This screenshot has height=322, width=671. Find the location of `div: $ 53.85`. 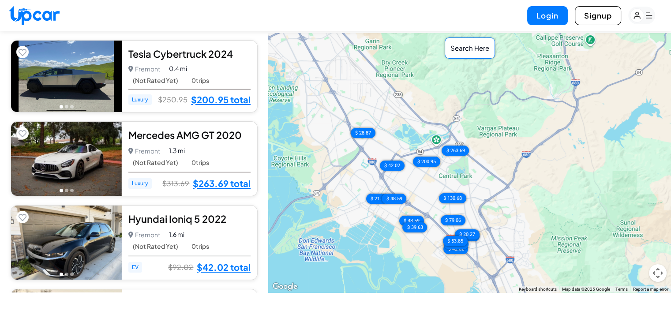

div: $ 53.85 is located at coordinates (455, 241).